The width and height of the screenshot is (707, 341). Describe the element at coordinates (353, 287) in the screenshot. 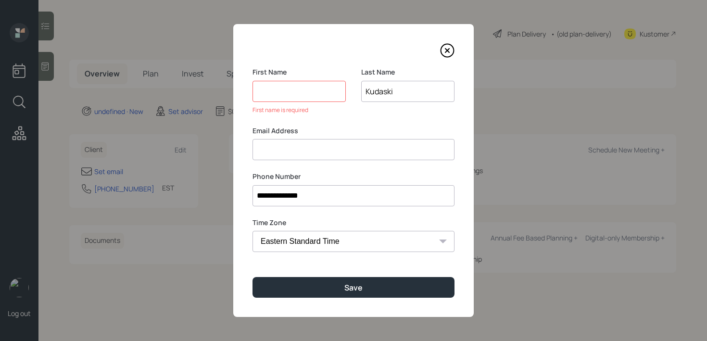

I see `div: Save` at that location.